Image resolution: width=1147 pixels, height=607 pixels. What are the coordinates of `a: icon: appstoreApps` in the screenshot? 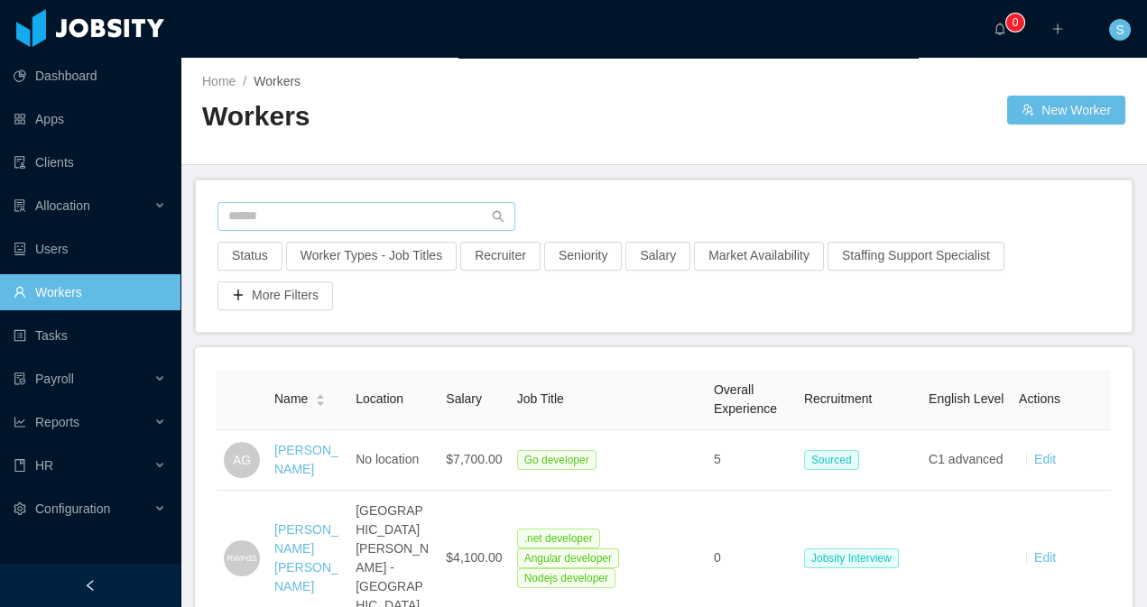 It's located at (89, 119).